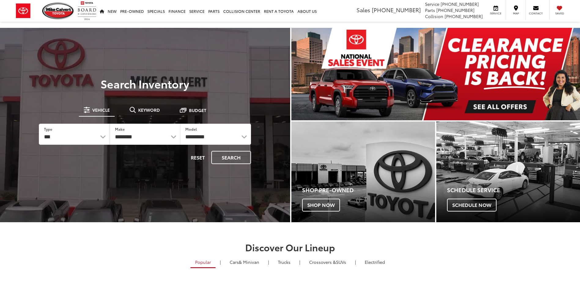  Describe the element at coordinates (198, 110) in the screenshot. I see `span: Budget` at that location.